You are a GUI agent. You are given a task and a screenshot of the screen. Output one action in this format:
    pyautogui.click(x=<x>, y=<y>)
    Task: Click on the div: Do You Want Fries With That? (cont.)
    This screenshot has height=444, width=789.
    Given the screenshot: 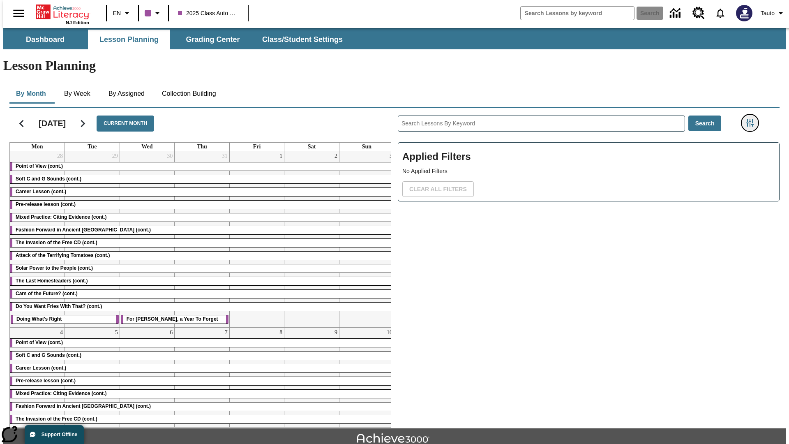 What is the action you would take?
    pyautogui.click(x=202, y=306)
    